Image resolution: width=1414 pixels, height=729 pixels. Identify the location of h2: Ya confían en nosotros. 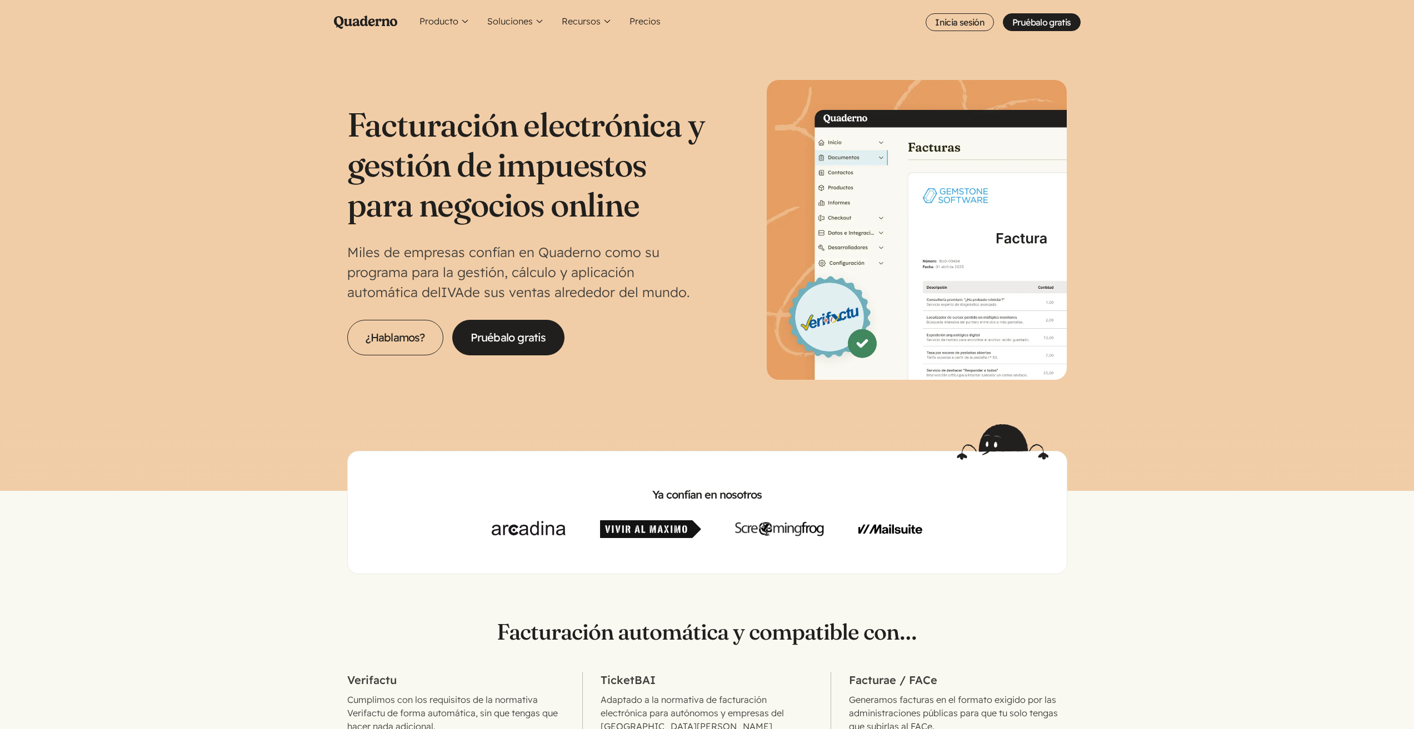
(707, 495).